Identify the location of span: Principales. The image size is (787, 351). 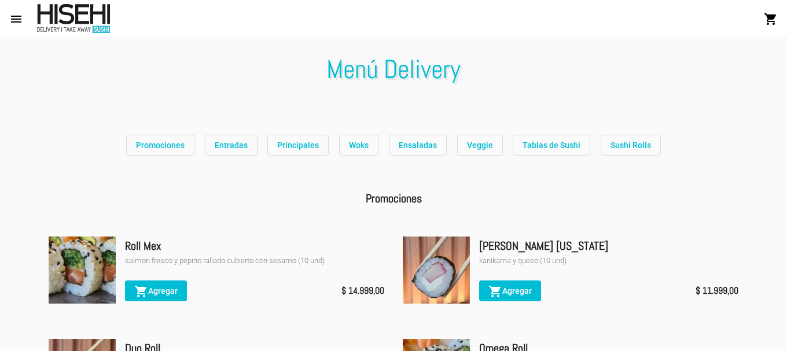
(298, 145).